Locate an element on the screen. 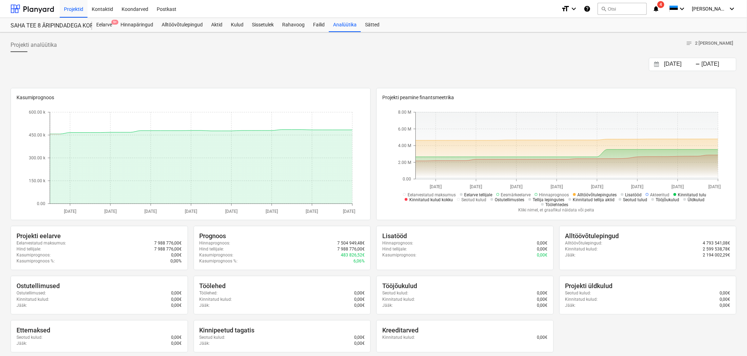  span: Ostutellimustes is located at coordinates (510, 200).